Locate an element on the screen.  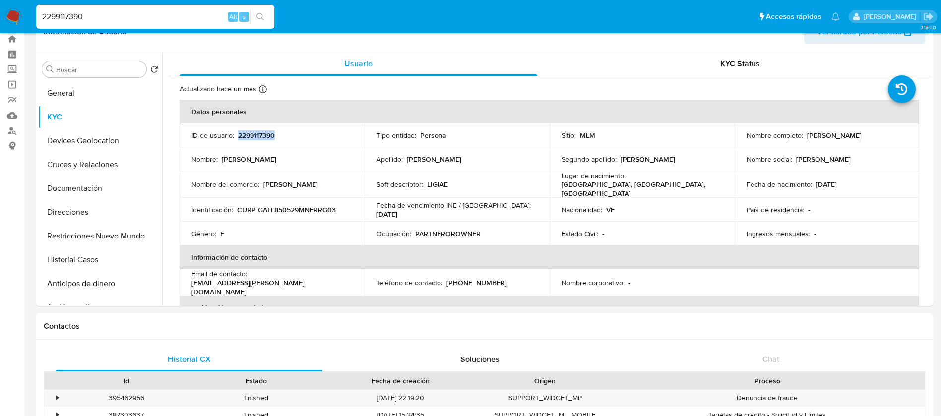
p: MLM is located at coordinates (587, 135).